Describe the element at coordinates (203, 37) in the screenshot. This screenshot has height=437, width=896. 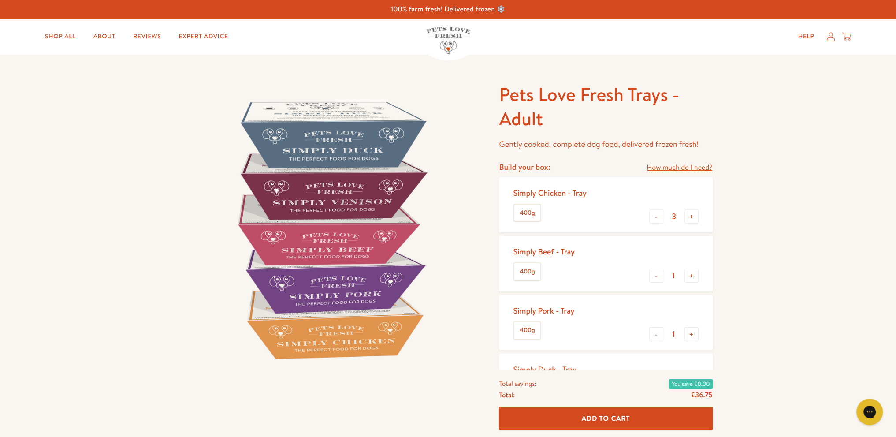
I see `a: Expert Advice` at that location.